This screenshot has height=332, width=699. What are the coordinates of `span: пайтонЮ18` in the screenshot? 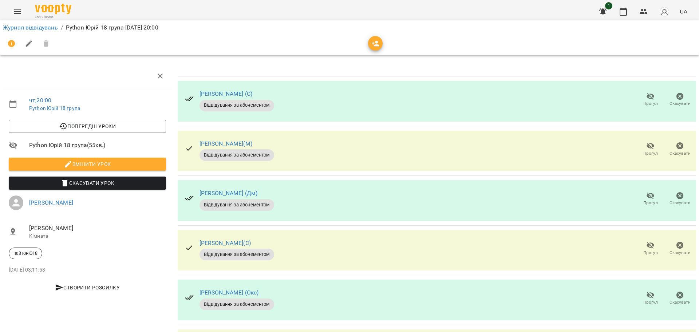 It's located at (25, 253).